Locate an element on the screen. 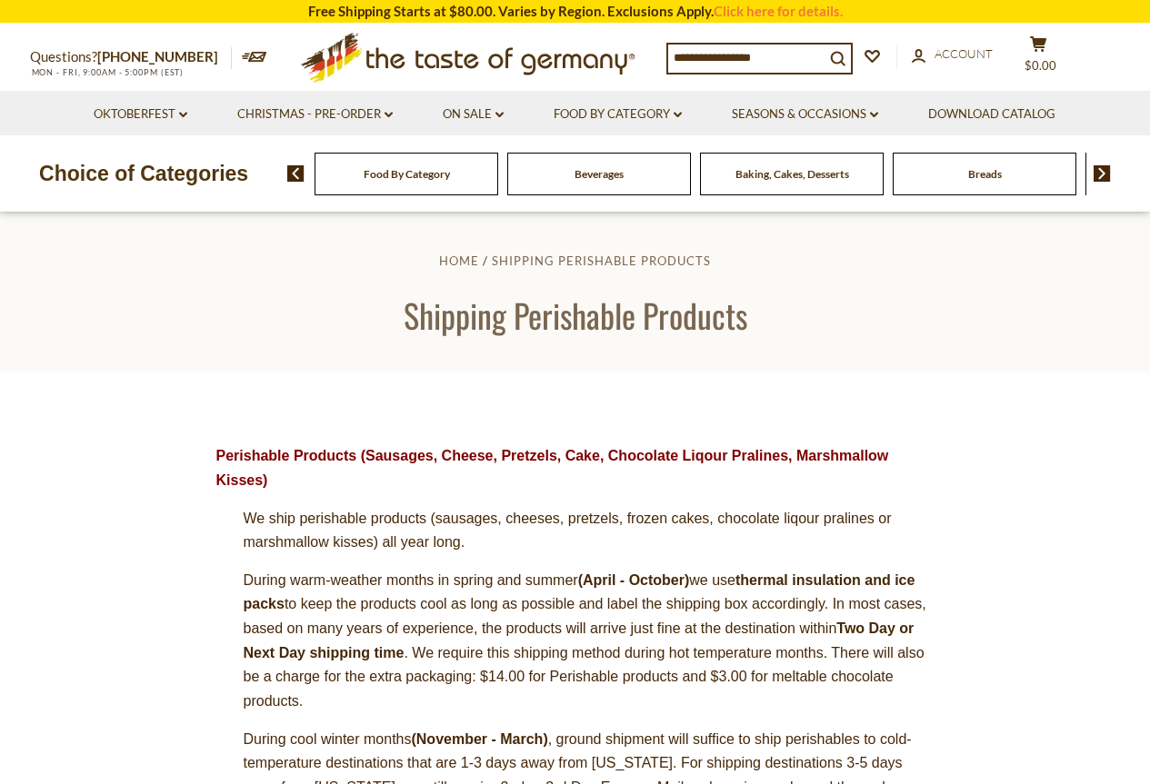 This screenshot has width=1150, height=784. img: previous arrow is located at coordinates (295, 174).